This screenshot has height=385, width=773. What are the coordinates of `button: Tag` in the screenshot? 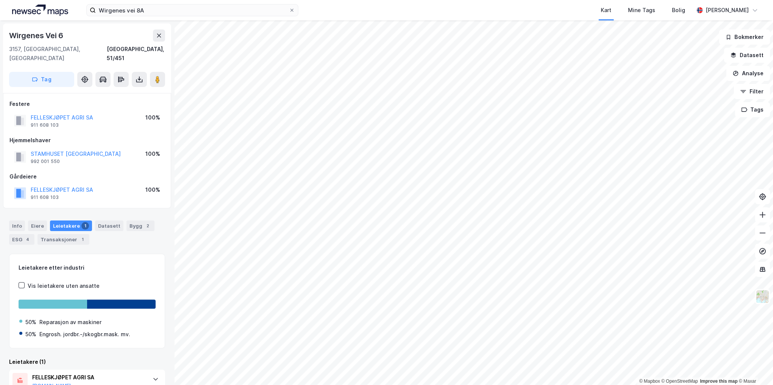 It's located at (42, 80).